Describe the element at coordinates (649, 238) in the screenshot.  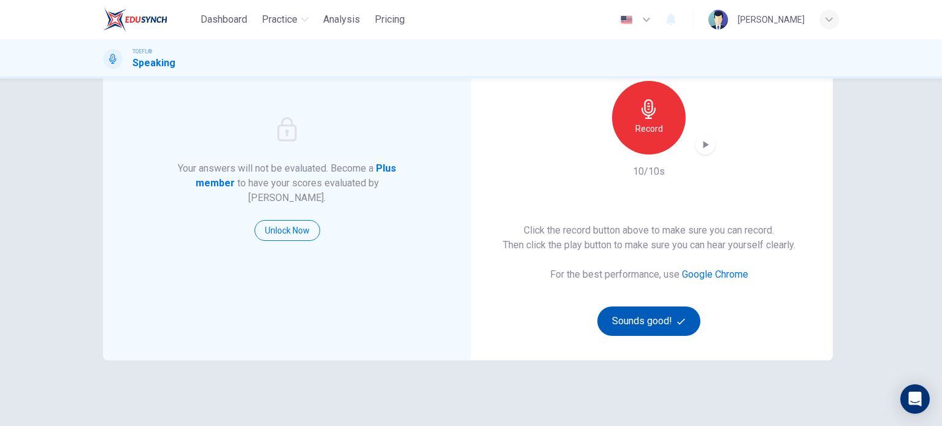
I see `h6: Click the record button above to make sure you can record. Then click the play button to make sur...` at that location.